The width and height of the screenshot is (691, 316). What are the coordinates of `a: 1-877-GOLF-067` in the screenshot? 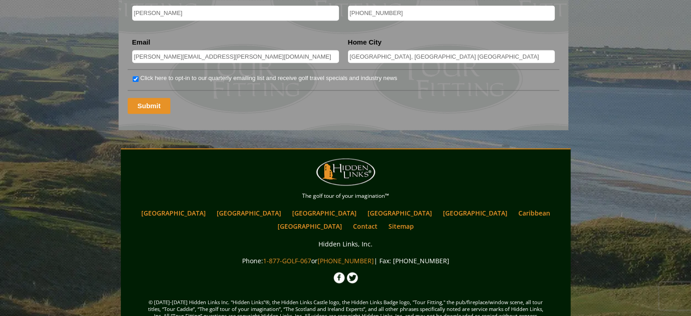 It's located at (287, 260).